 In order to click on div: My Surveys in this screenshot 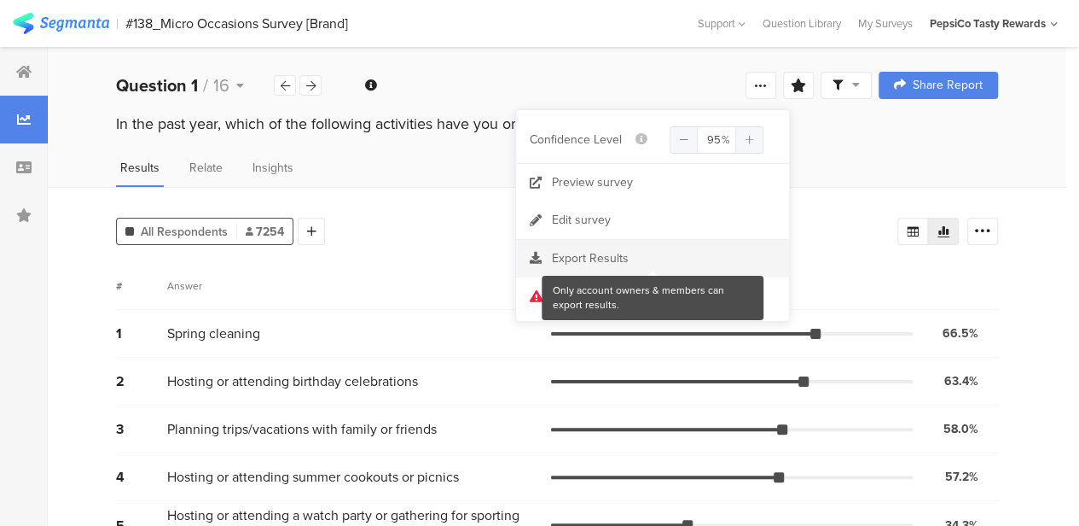, I will do `click(886, 23)`.